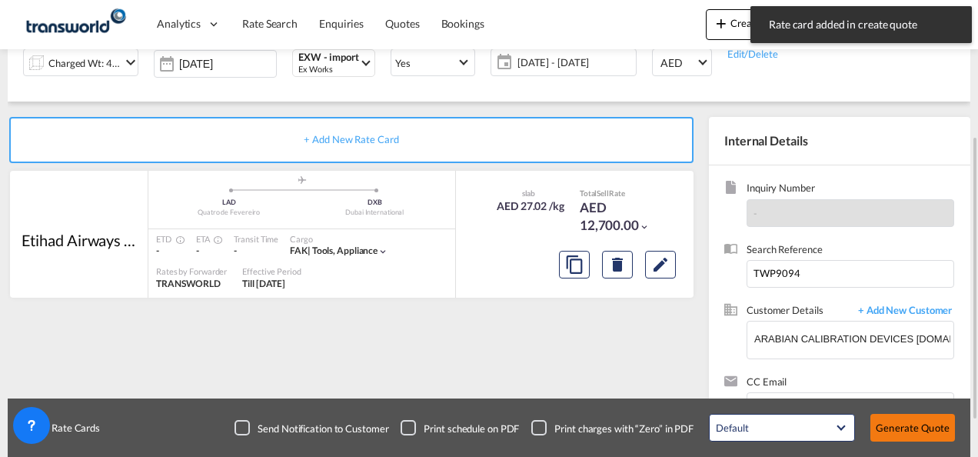  Describe the element at coordinates (500, 62) in the screenshot. I see `md-icon: icon-calendar` at that location.